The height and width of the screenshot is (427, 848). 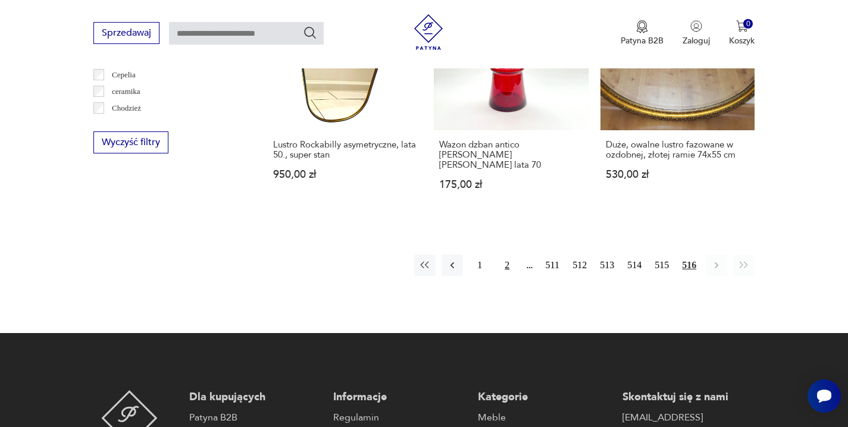 What do you see at coordinates (607, 265) in the screenshot?
I see `button: 513` at bounding box center [607, 265].